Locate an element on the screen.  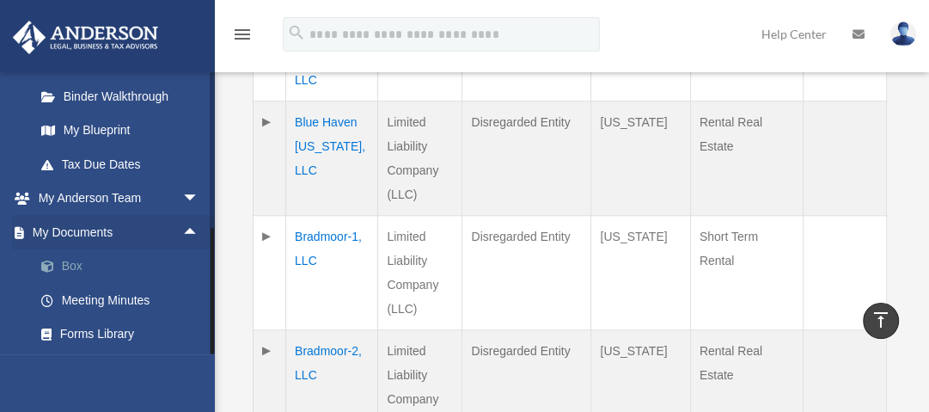
span: arrow_drop_up is located at coordinates (199, 232).